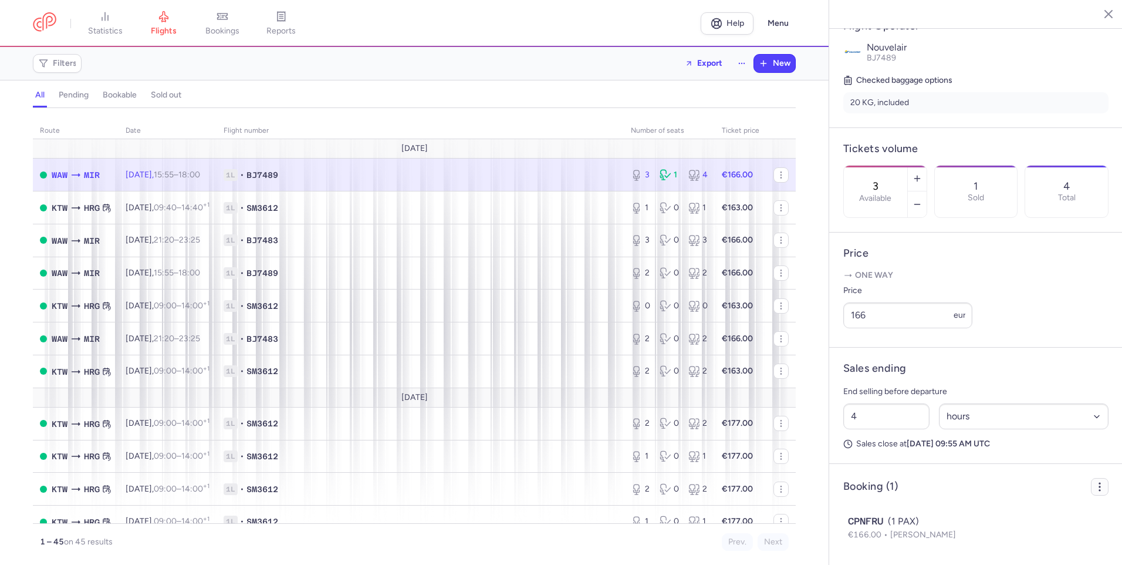 Image resolution: width=1122 pixels, height=565 pixels. Describe the element at coordinates (875, 368) in the screenshot. I see `h4: Sales ending` at that location.